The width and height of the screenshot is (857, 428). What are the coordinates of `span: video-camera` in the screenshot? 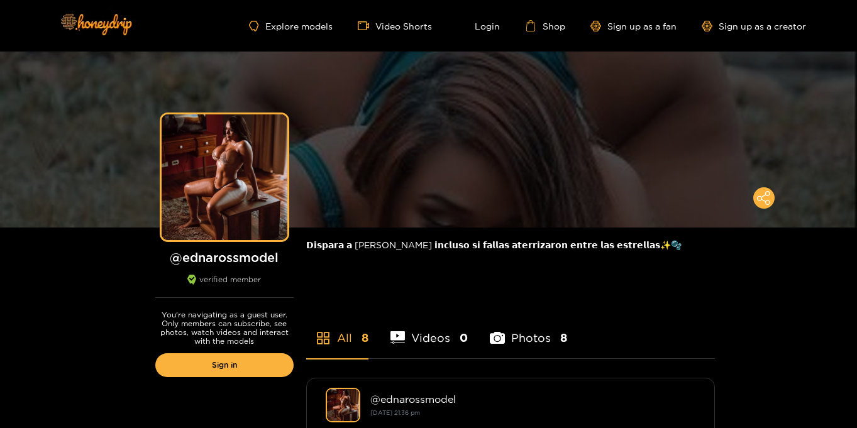 It's located at (366, 26).